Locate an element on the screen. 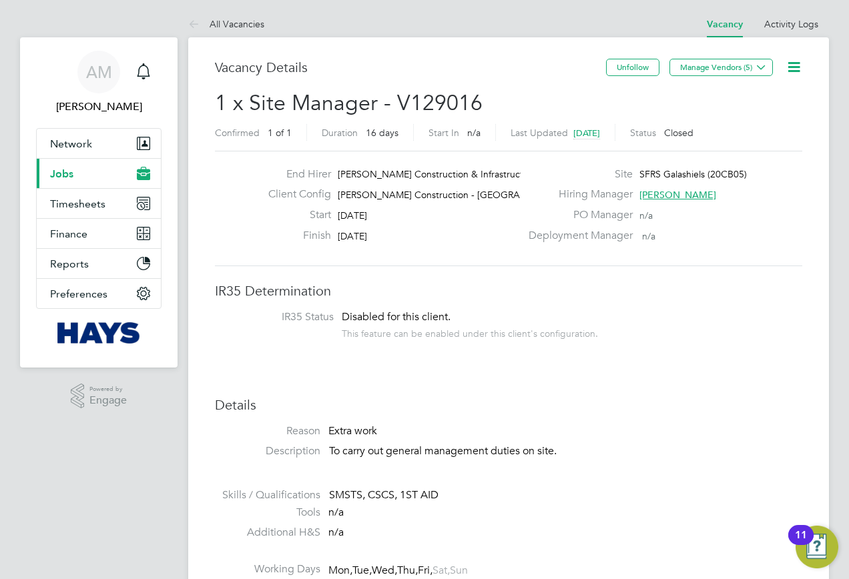 Image resolution: width=849 pixels, height=579 pixels. span: Engage is located at coordinates (108, 401).